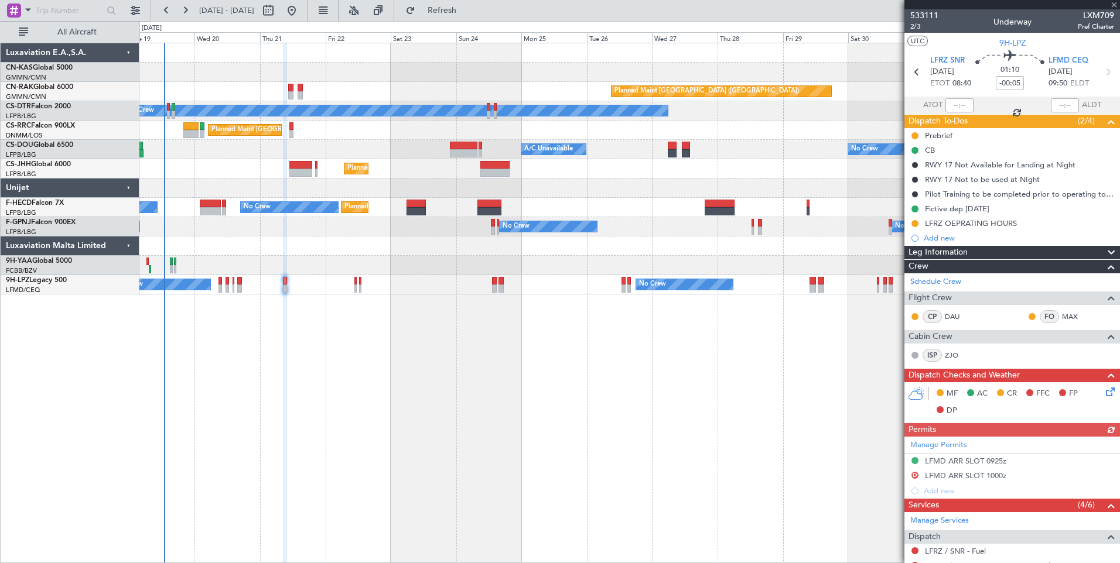  What do you see at coordinates (18, 126) in the screenshot?
I see `span: CS-RRC` at bounding box center [18, 126].